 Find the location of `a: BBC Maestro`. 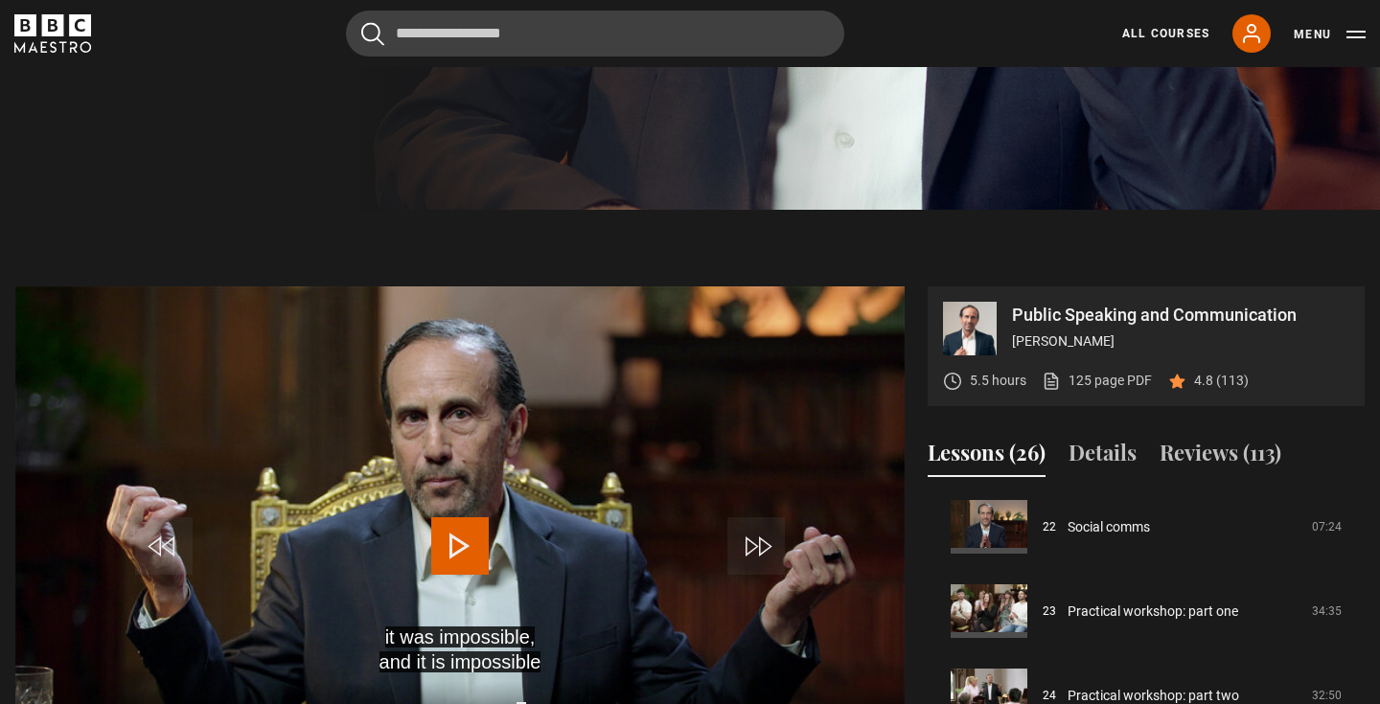

a: BBC Maestro is located at coordinates (53, 34).